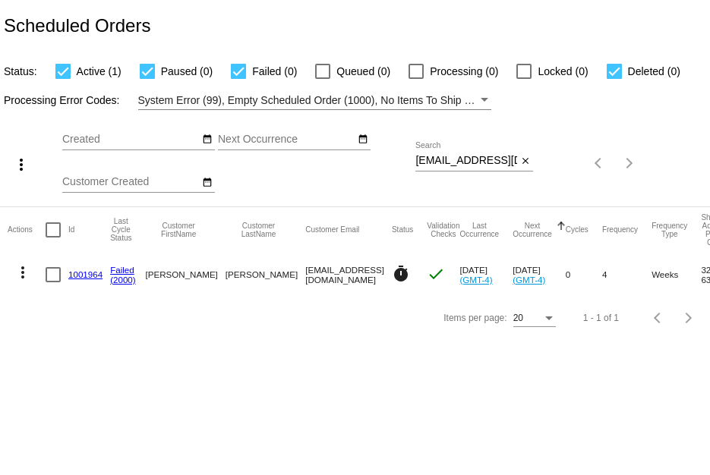  I want to click on div: Items per page:, so click(474, 318).